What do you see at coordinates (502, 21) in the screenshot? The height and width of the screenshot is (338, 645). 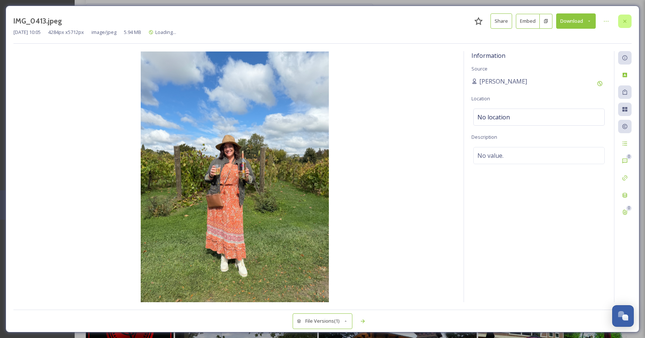 I see `button: Share` at bounding box center [502, 21].